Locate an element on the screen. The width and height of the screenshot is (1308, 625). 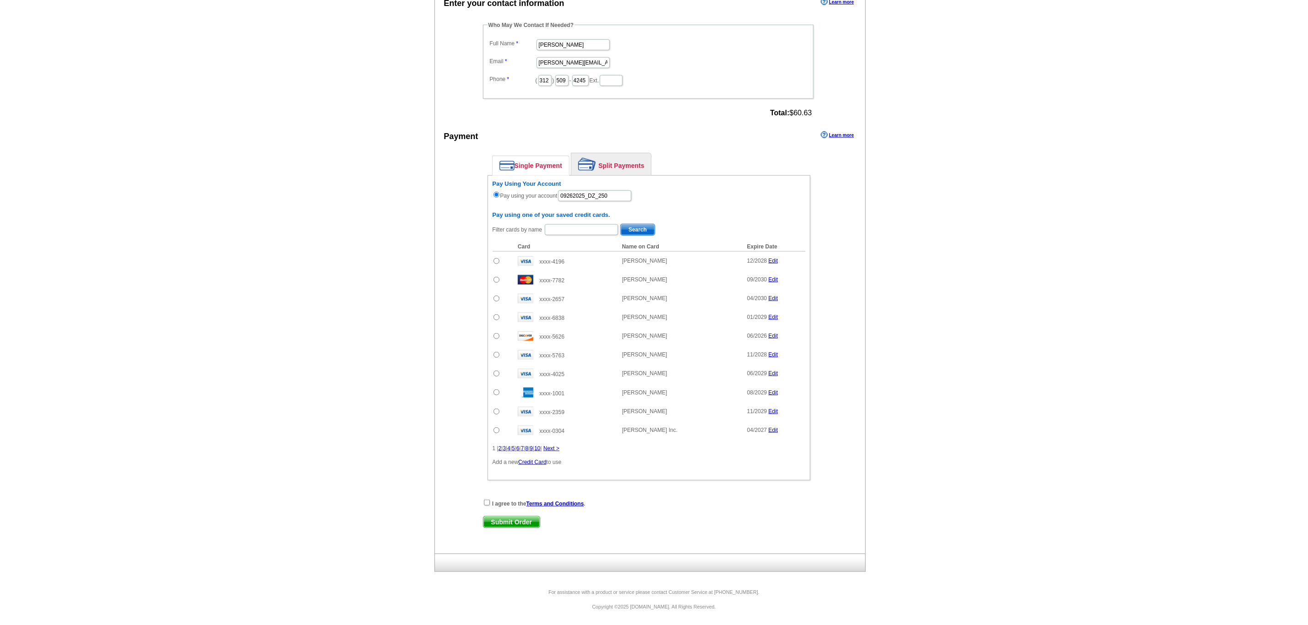
span: Submit Order is located at coordinates (511, 522).